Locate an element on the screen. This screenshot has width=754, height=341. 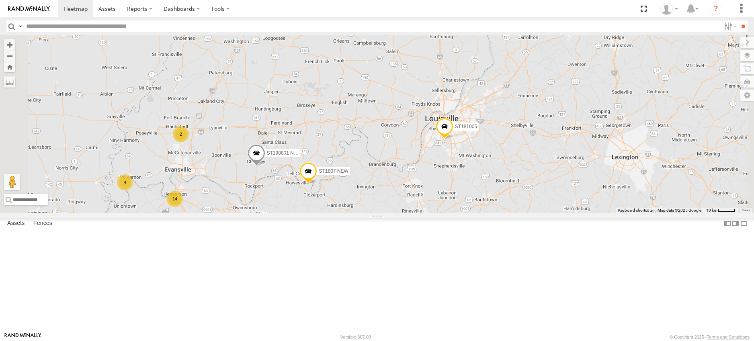
label: Dock Summary Table to the Right is located at coordinates (735, 223).